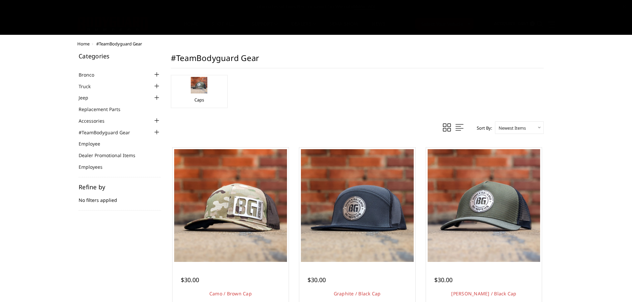 This screenshot has width=632, height=302. What do you see at coordinates (94, 167) in the screenshot?
I see `a: Employees` at bounding box center [94, 167].